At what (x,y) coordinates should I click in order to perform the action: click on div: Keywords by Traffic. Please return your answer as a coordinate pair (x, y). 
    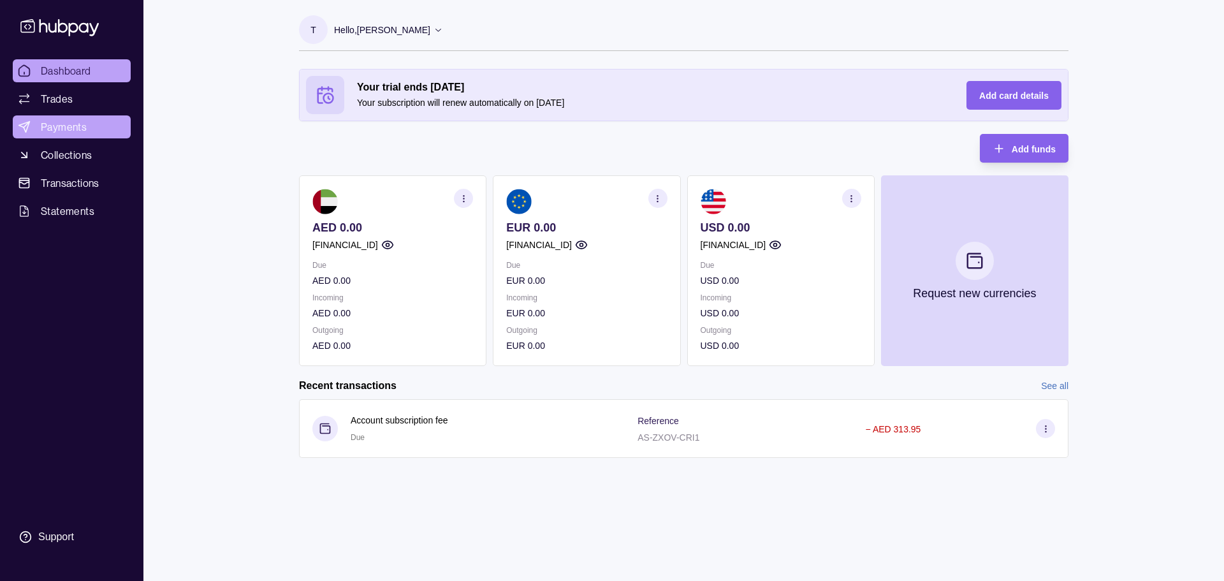
    Looking at the image, I should click on (178, 79).